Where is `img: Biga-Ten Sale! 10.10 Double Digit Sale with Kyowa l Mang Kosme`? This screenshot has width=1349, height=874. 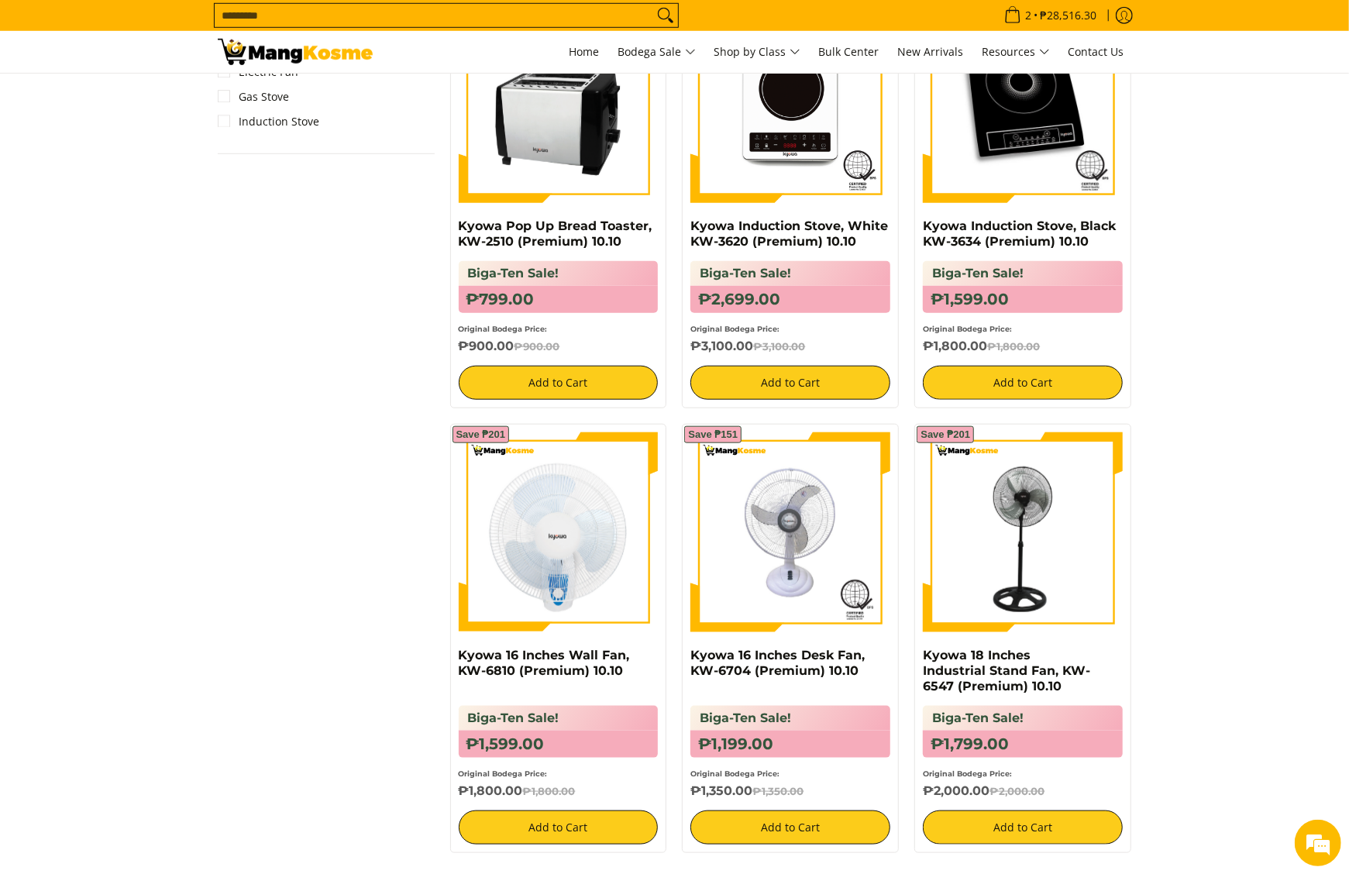 img: Biga-Ten Sale! 10.10 Double Digit Sale with Kyowa l Mang Kosme is located at coordinates (295, 52).